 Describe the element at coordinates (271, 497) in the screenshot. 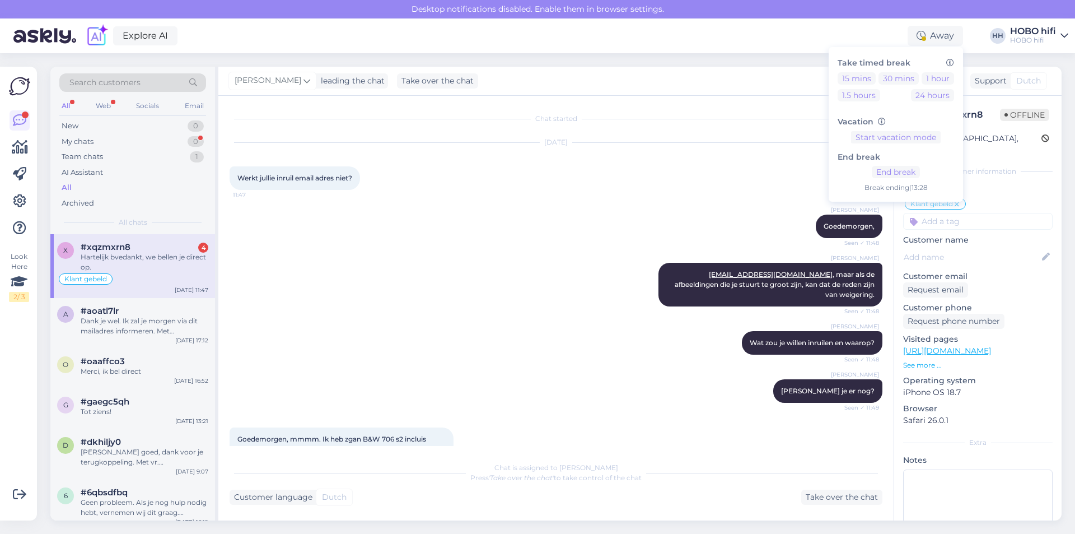

I see `div: Customer language` at that location.